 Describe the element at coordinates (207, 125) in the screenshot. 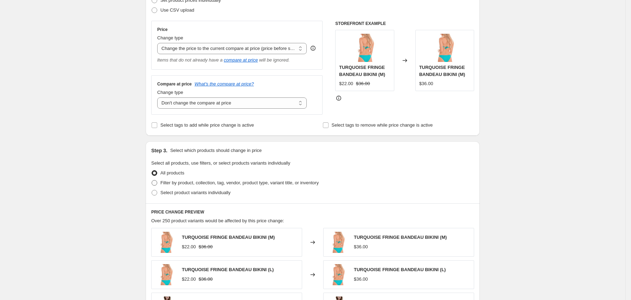

I see `span: Select tags to add while price change is active` at that location.